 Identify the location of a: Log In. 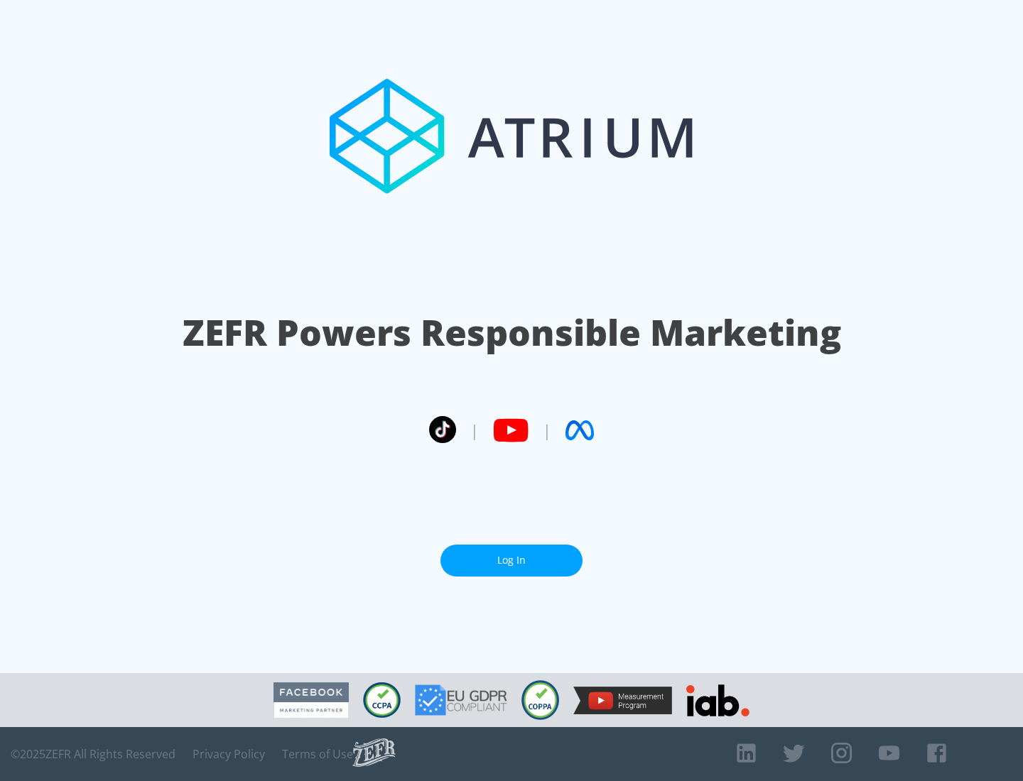
(511, 560).